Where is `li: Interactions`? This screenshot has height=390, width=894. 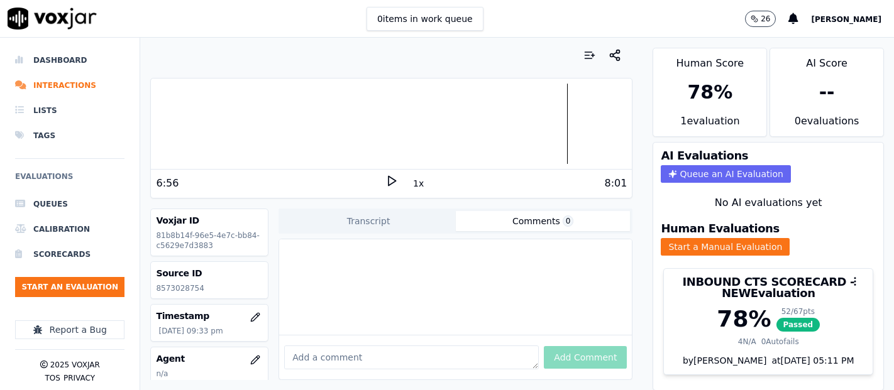
li: Interactions is located at coordinates (70, 85).